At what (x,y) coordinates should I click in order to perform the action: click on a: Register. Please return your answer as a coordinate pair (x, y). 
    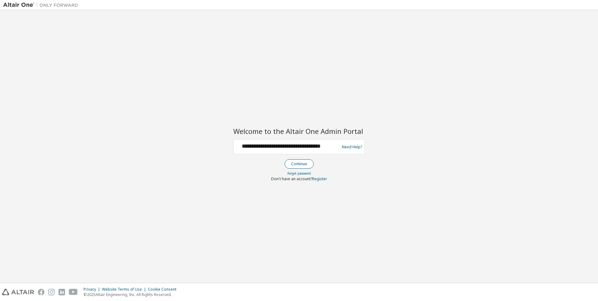
    Looking at the image, I should click on (320, 179).